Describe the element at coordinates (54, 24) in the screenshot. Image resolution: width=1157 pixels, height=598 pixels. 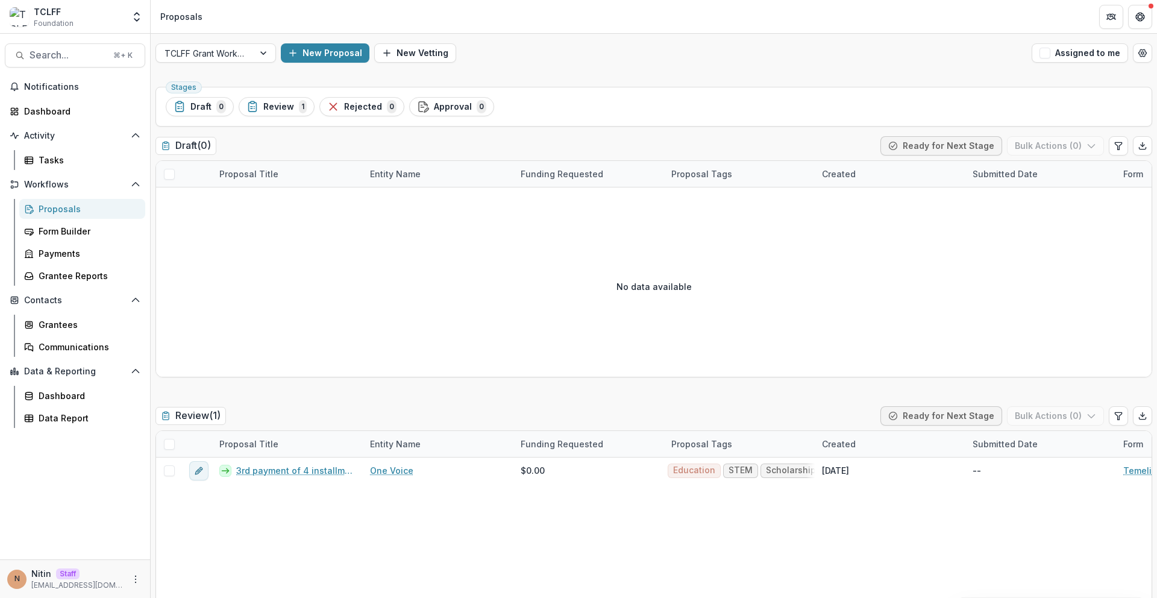
I see `span: Foundation` at that location.